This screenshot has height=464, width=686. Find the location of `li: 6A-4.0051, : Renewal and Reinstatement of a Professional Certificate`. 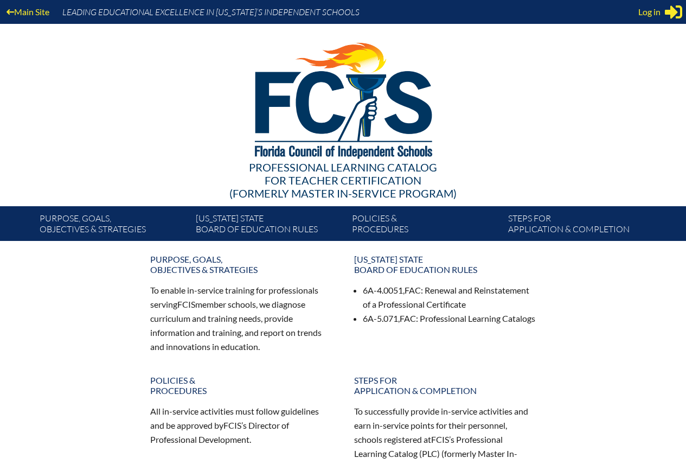

li: 6A-4.0051, : Renewal and Reinstatement of a Professional Certificate is located at coordinates (450, 297).